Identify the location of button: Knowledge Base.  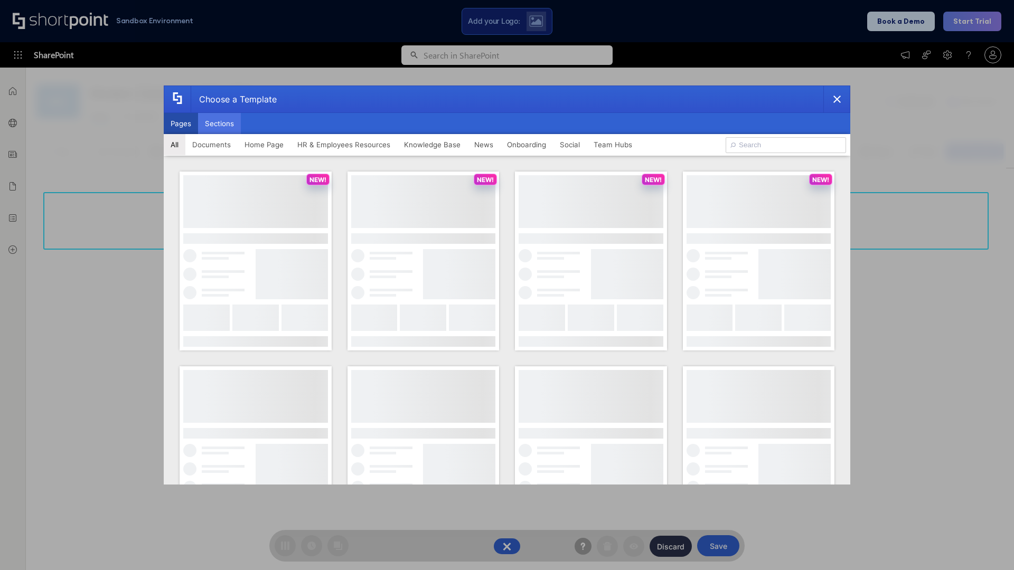
(432, 145).